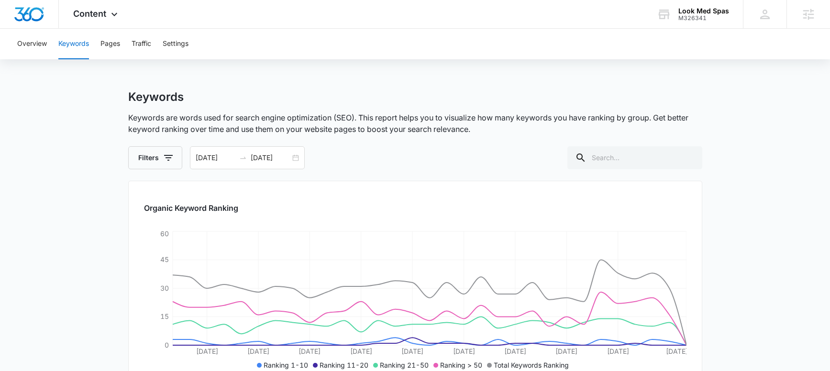 Image resolution: width=830 pixels, height=371 pixels. Describe the element at coordinates (415, 123) in the screenshot. I see `p: Keywords are words used for search engine optimization (SEO). This report helps you to visualize ...` at that location.